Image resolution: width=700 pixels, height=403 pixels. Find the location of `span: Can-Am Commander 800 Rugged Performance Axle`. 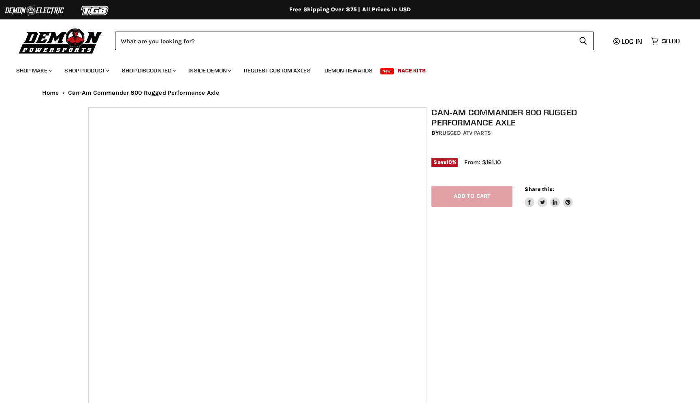

span: Can-Am Commander 800 Rugged Performance Axle is located at coordinates (144, 93).